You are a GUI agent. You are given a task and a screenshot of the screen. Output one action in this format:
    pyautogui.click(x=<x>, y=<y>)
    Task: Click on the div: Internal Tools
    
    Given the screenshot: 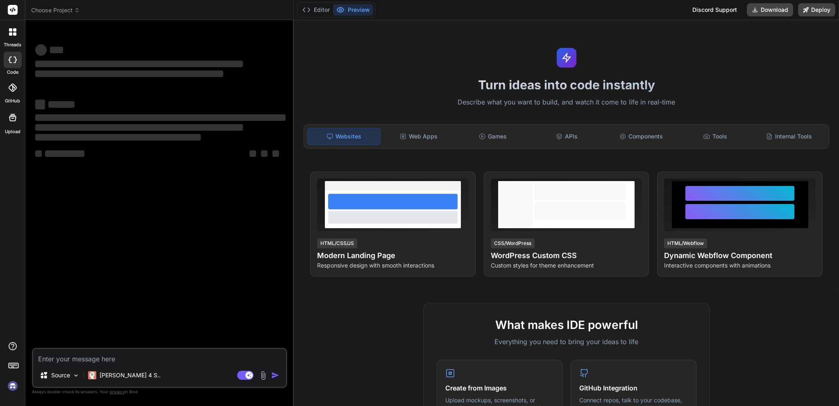 What is the action you would take?
    pyautogui.click(x=789, y=136)
    